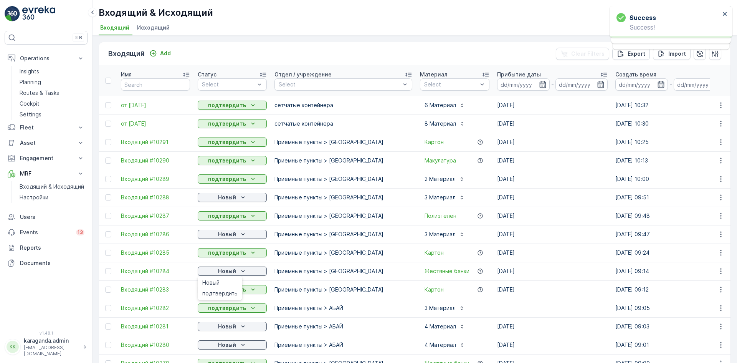  I want to click on button: Asset, so click(46, 143).